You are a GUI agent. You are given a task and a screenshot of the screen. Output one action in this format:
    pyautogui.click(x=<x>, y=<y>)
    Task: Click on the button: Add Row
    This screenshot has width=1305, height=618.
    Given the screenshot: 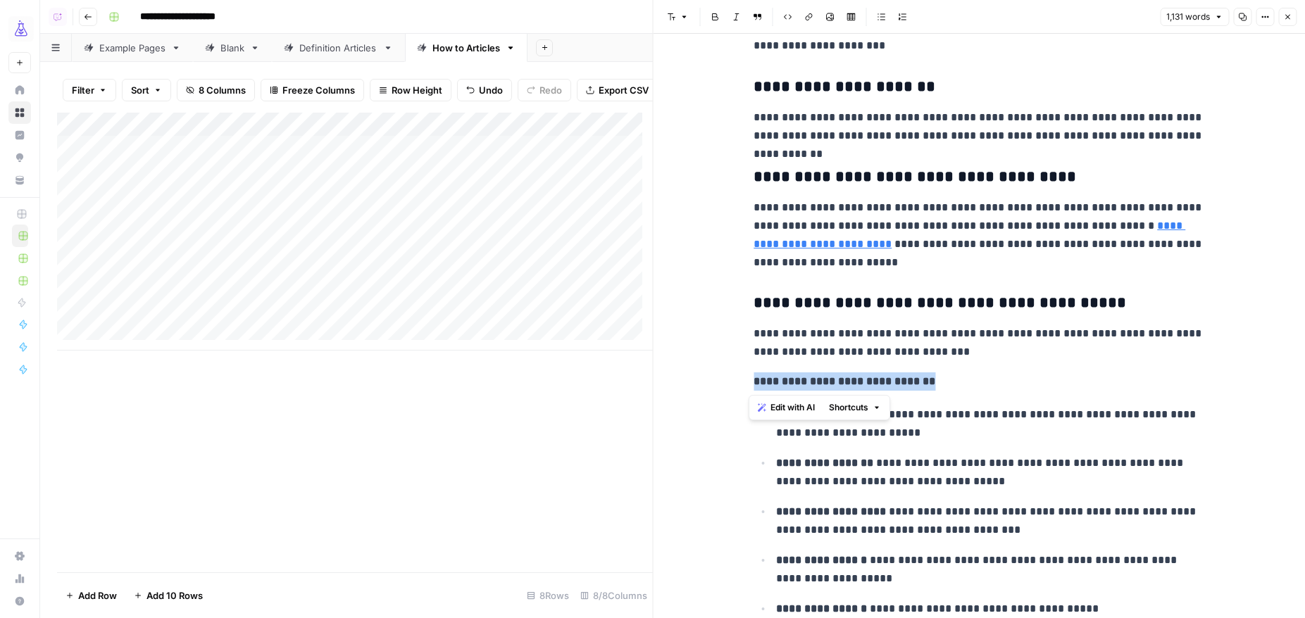 What is the action you would take?
    pyautogui.click(x=91, y=596)
    